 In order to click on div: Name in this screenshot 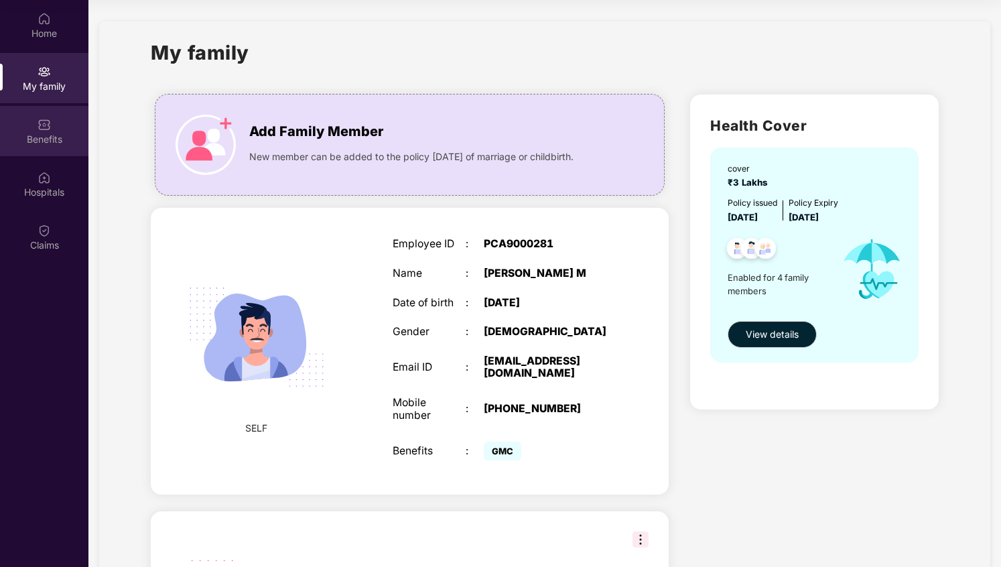, I will do `click(429, 273)`.